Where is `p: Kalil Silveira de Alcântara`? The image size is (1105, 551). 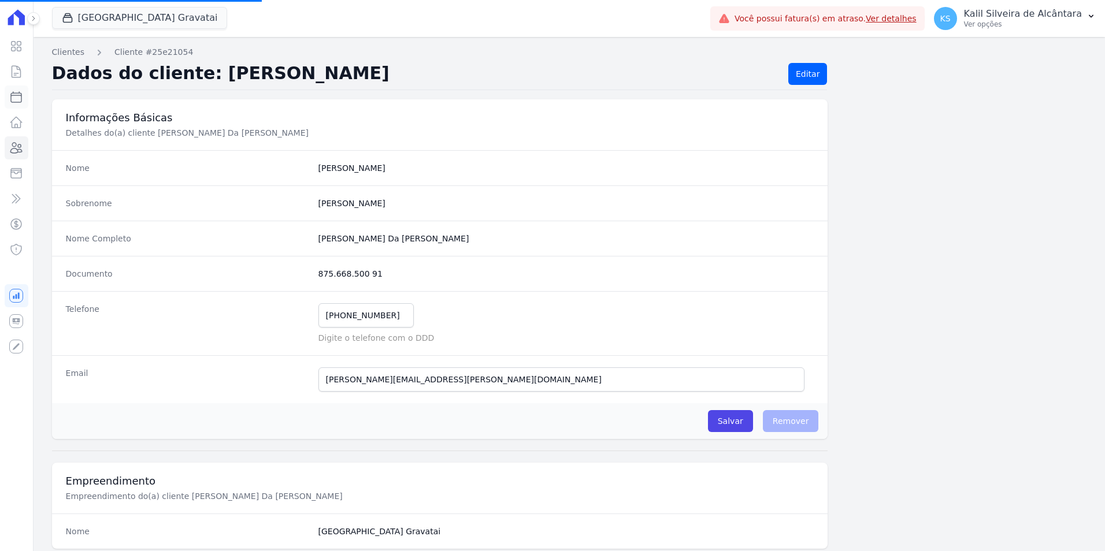
p: Kalil Silveira de Alcântara is located at coordinates (1023, 14).